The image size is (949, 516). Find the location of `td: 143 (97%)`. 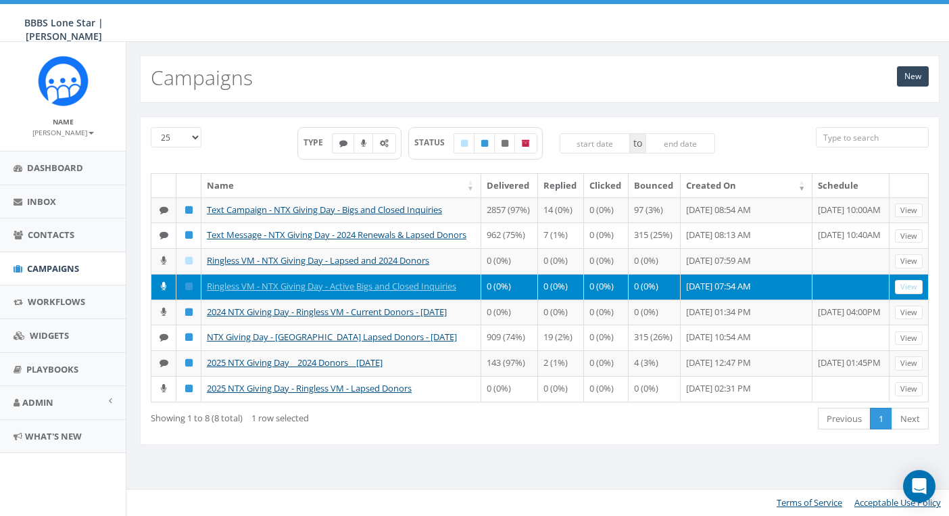

td: 143 (97%) is located at coordinates (509, 363).